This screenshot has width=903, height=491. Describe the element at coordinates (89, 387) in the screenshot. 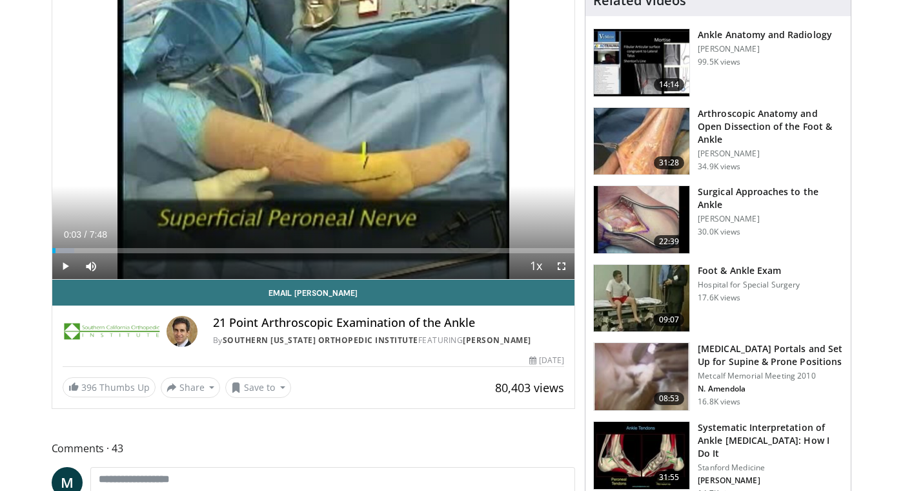

I see `span: 396` at that location.